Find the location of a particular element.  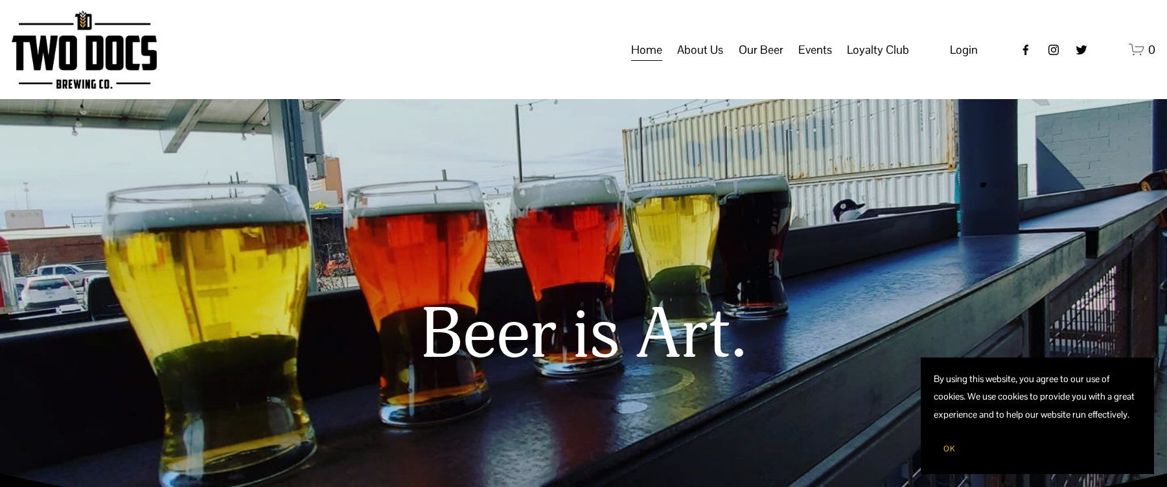

span: Loyalty Club is located at coordinates (878, 50).